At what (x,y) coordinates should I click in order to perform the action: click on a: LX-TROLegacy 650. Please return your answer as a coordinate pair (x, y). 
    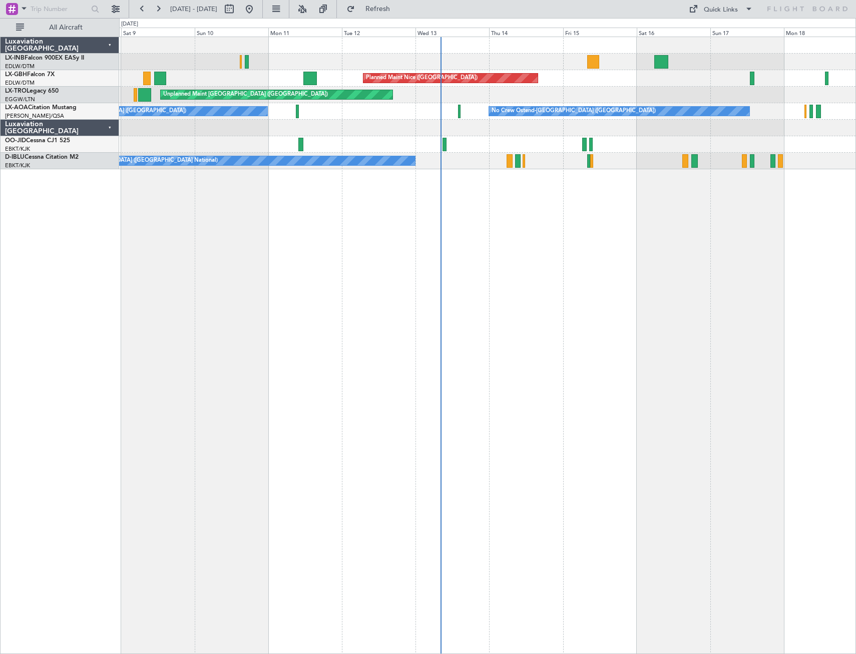
    Looking at the image, I should click on (32, 91).